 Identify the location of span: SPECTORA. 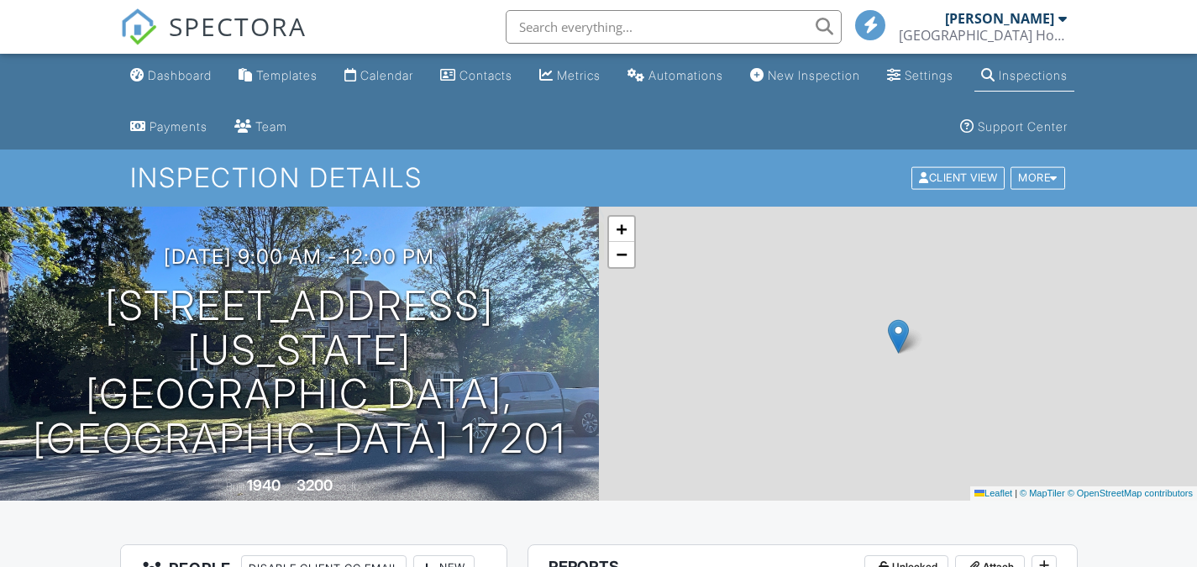
(238, 26).